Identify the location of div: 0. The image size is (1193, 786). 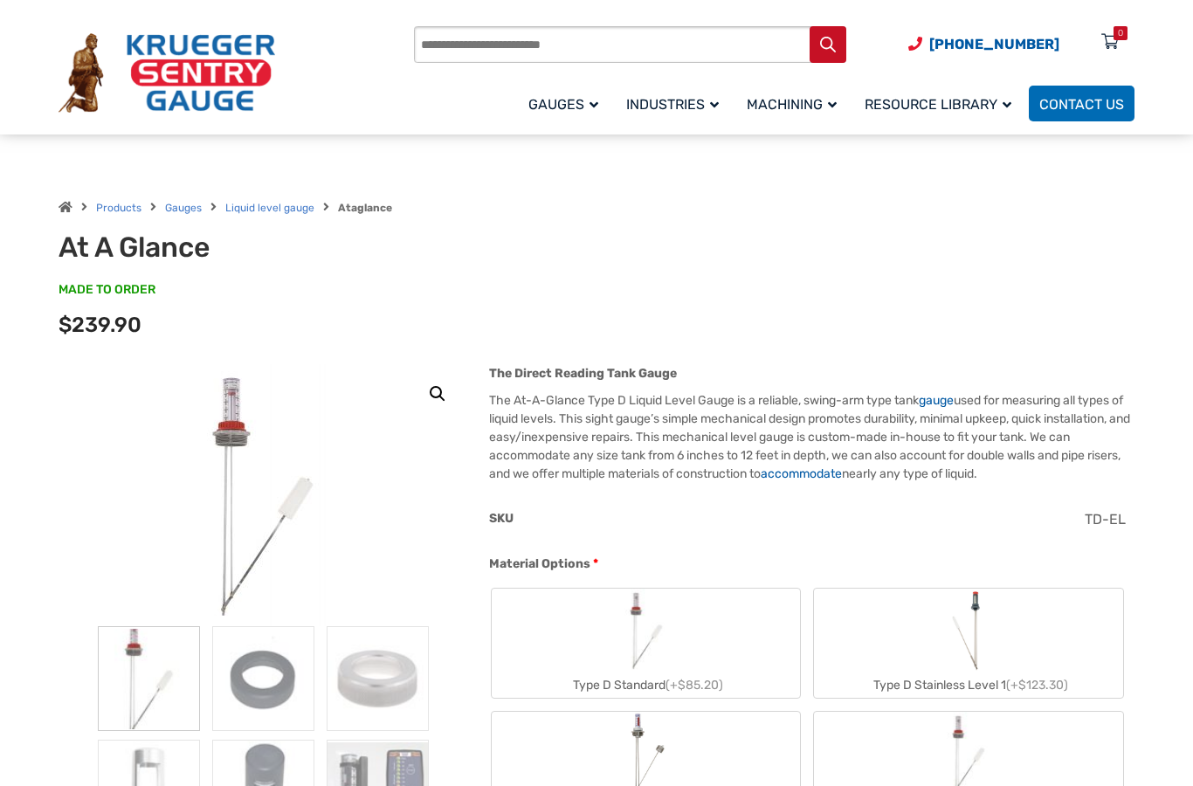
(1120, 33).